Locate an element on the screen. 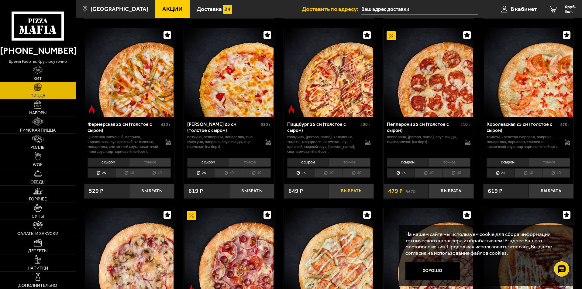 The height and width of the screenshot is (289, 582). a: Острое блюдоПиццбург 25 см (толстое с сыром) is located at coordinates (329, 73).